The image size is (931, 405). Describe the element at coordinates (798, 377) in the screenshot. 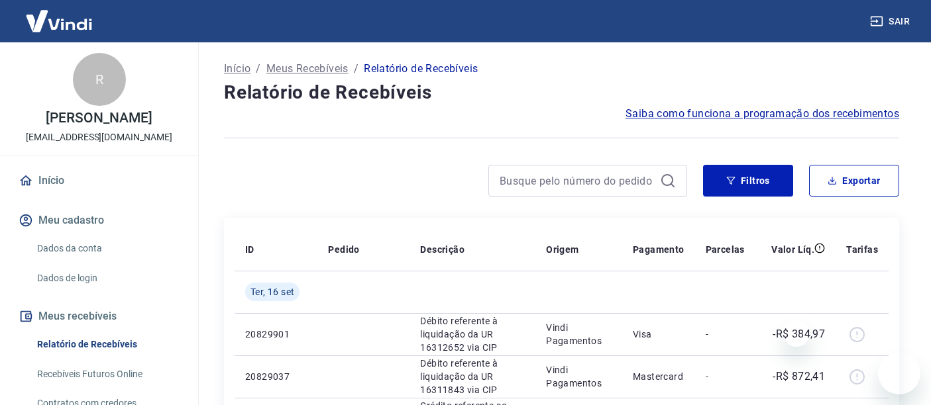

I see `p: -R$ 872,41` at that location.